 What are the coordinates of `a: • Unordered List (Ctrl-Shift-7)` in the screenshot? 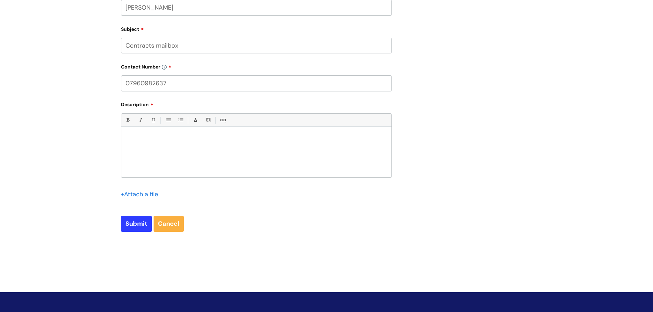 It's located at (168, 120).